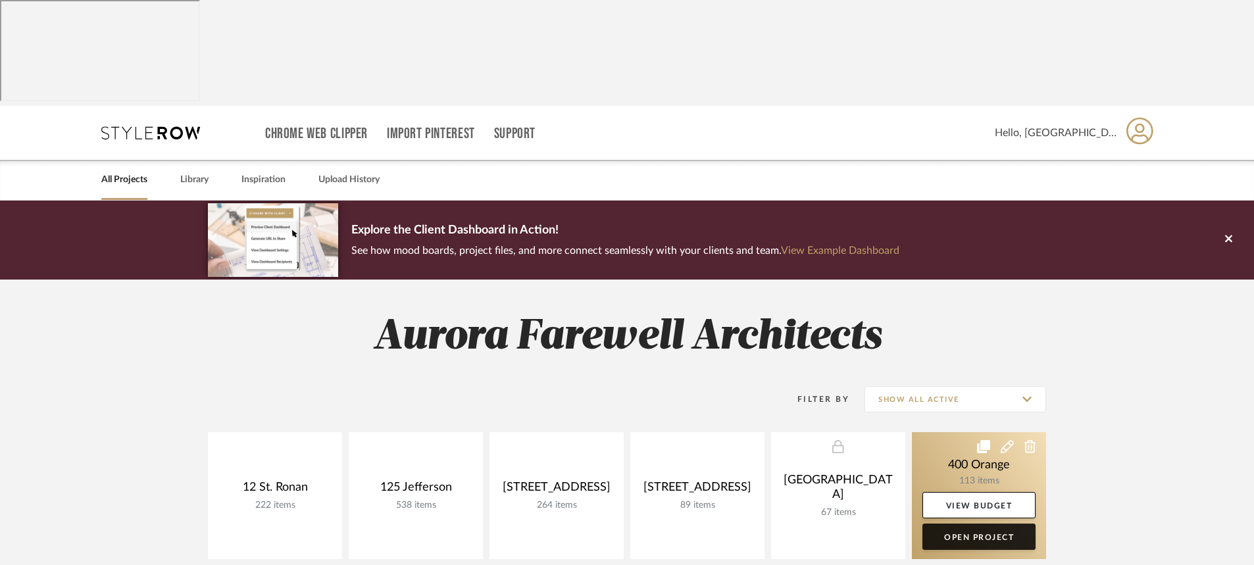 The width and height of the screenshot is (1254, 565). I want to click on div: 264 items, so click(557, 505).